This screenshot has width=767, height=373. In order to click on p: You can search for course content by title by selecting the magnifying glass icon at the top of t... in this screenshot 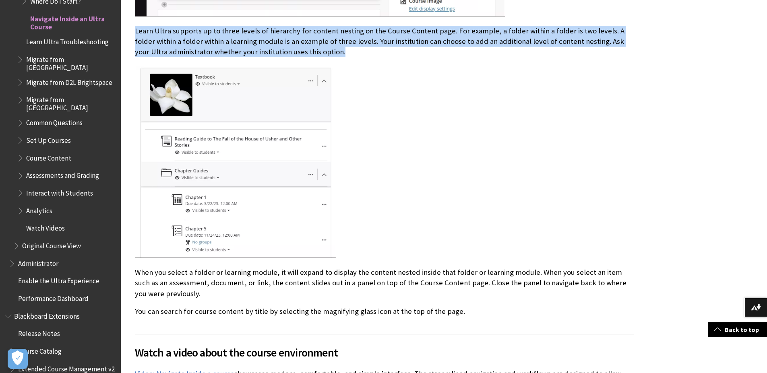, I will do `click(385, 312)`.